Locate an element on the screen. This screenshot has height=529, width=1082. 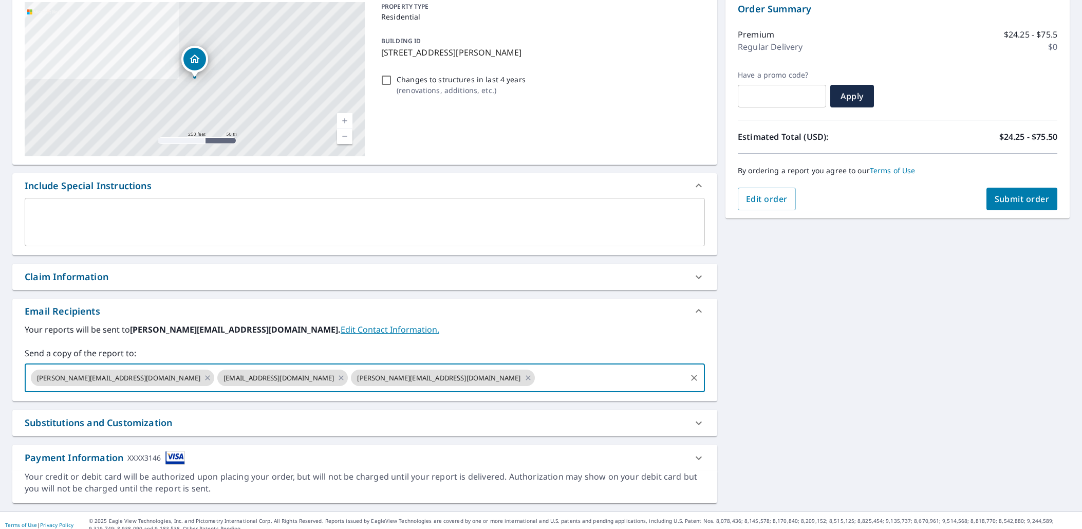
p: Residential is located at coordinates (541, 16).